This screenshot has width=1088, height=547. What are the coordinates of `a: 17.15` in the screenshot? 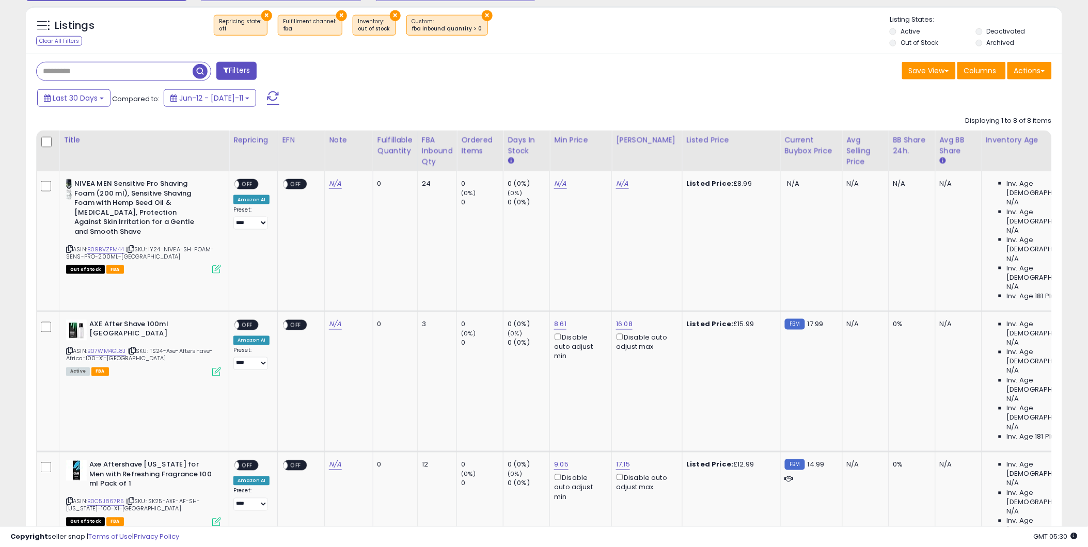 It's located at (623, 465).